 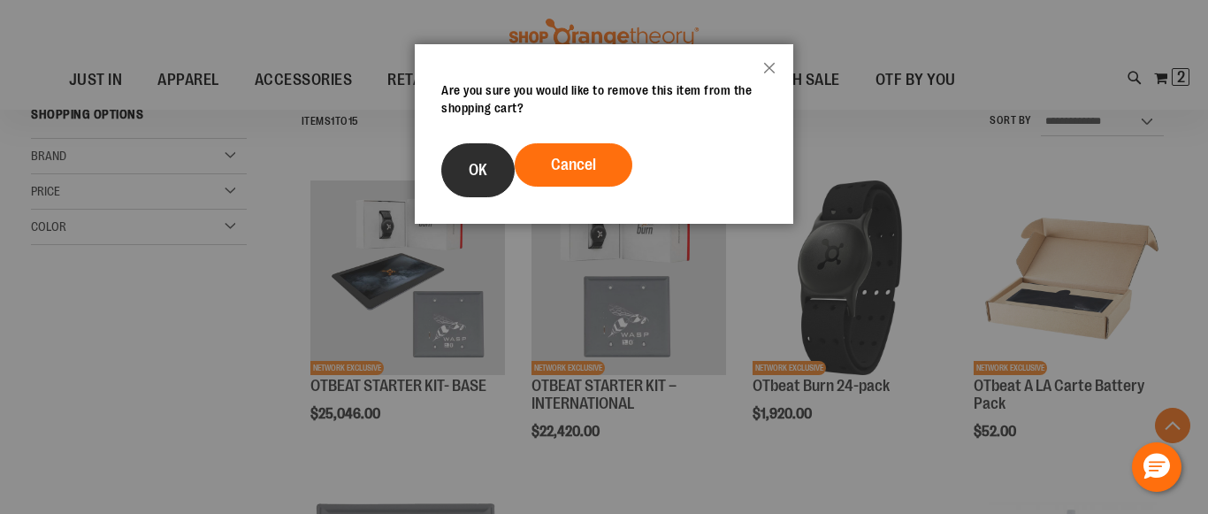 I want to click on button: Cancel, so click(x=573, y=165).